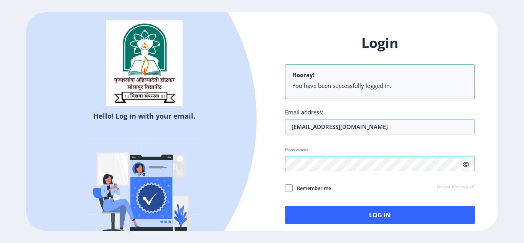  I want to click on input: Email address, so click(379, 126).